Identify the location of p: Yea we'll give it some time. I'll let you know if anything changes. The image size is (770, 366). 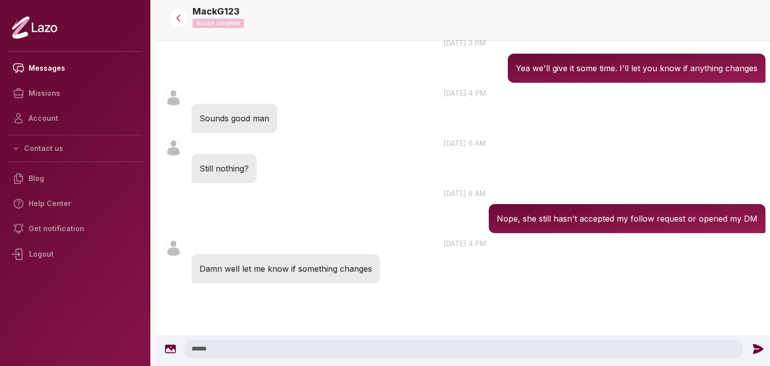
(637, 68).